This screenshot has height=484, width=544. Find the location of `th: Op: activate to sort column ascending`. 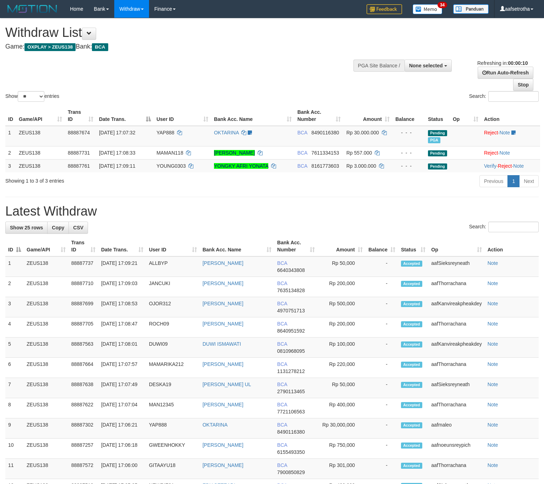

th: Op: activate to sort column ascending is located at coordinates (466, 116).